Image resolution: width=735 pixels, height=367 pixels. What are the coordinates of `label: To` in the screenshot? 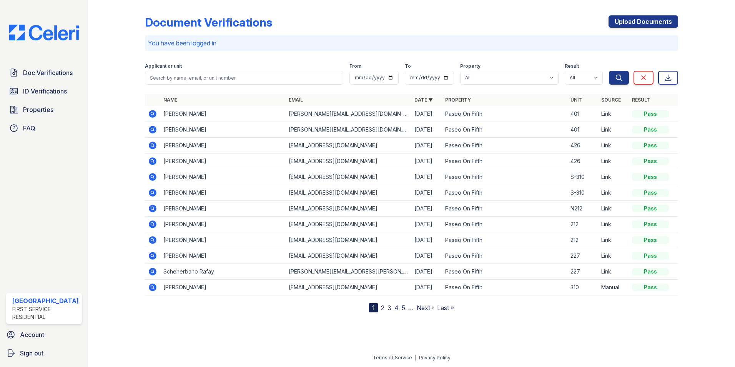 It's located at (408, 66).